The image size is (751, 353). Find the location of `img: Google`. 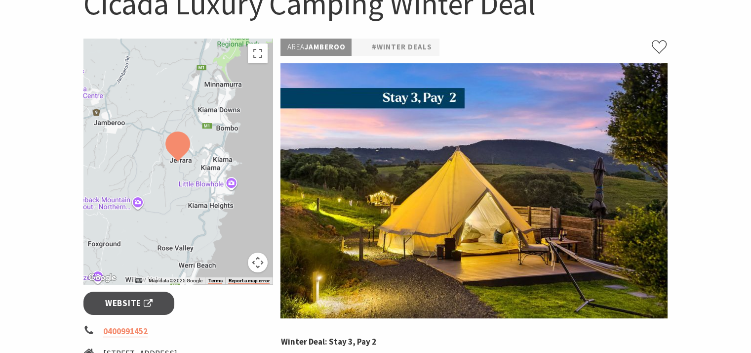

img: Google is located at coordinates (102, 278).